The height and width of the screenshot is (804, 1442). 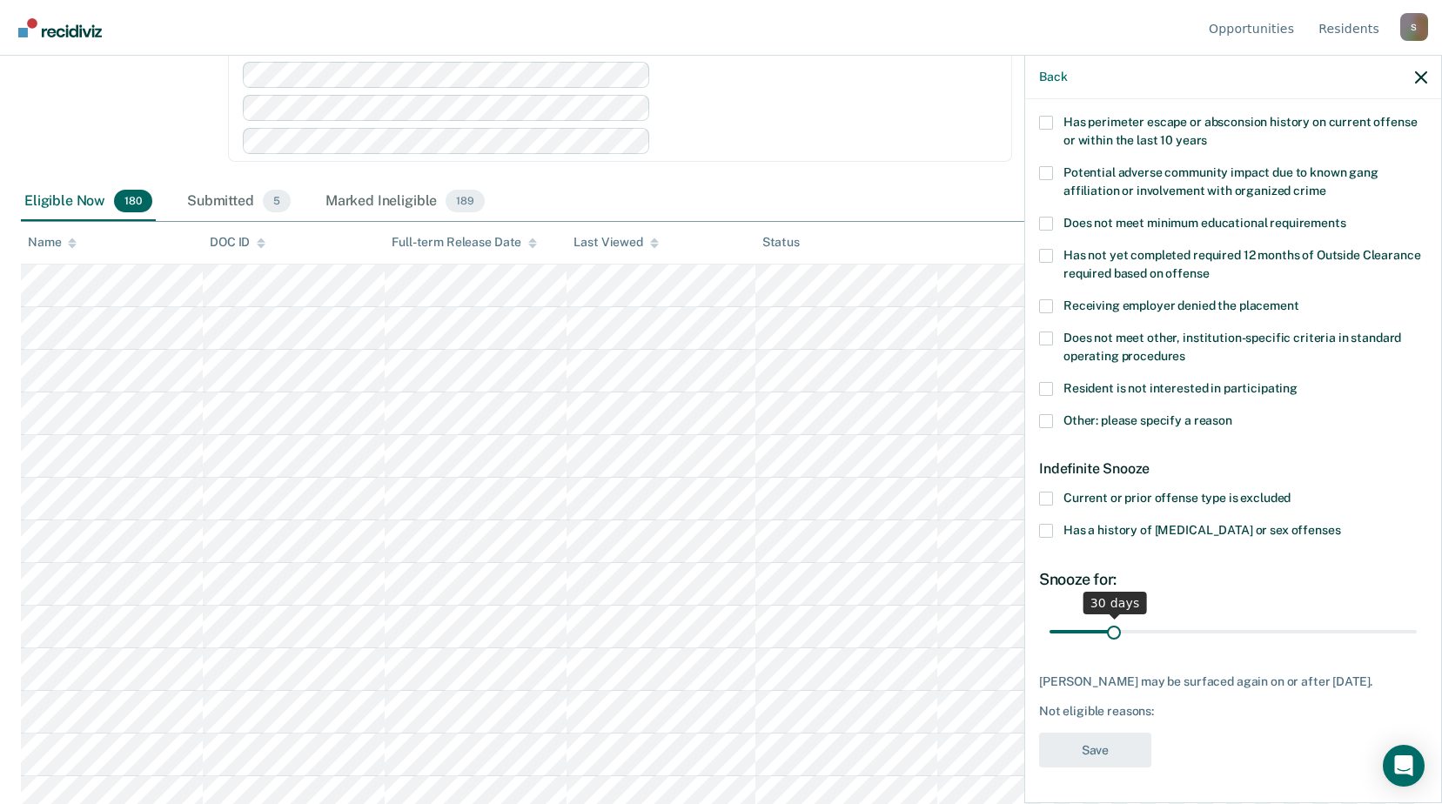 What do you see at coordinates (1233, 468) in the screenshot?
I see `div: Indefinite Snooze` at bounding box center [1233, 468].